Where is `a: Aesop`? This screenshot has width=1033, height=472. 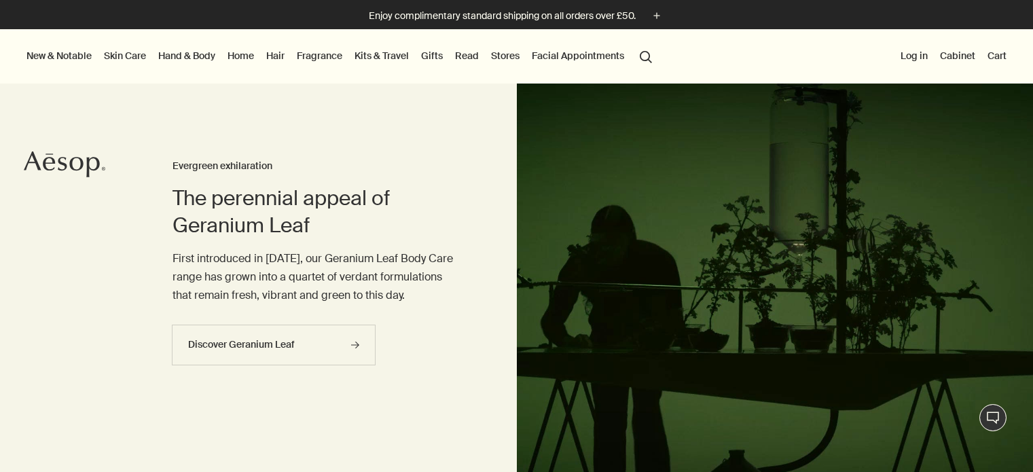
a: Aesop is located at coordinates (65, 166).